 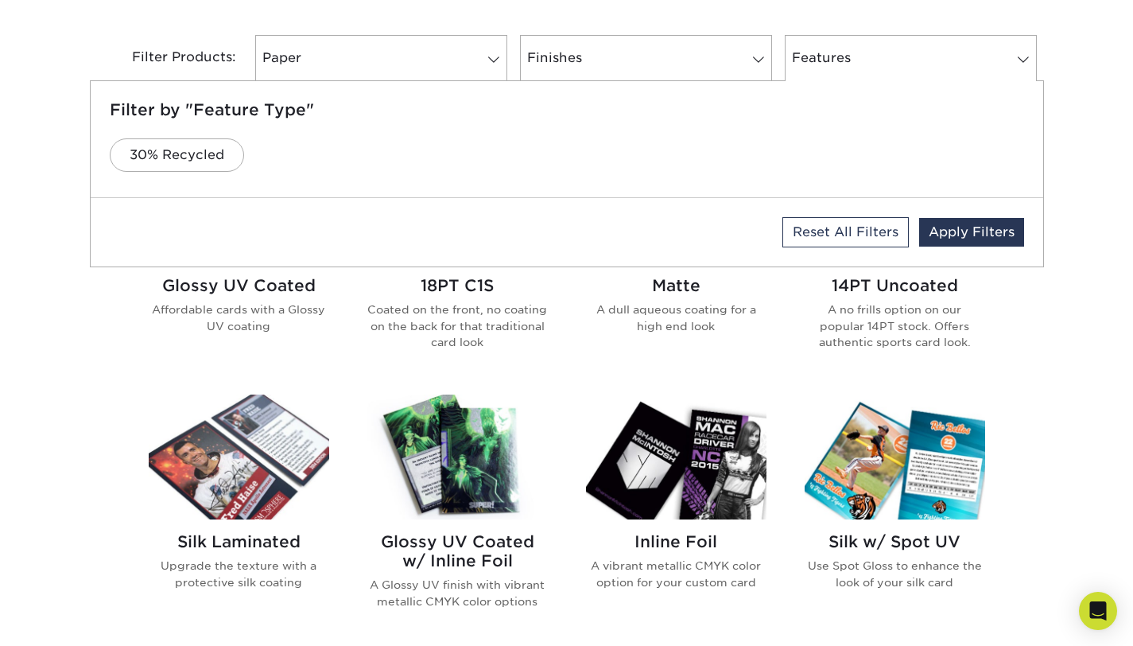 I want to click on p: Coated on the front, no coating on the back for that traditional card look, so click(x=457, y=325).